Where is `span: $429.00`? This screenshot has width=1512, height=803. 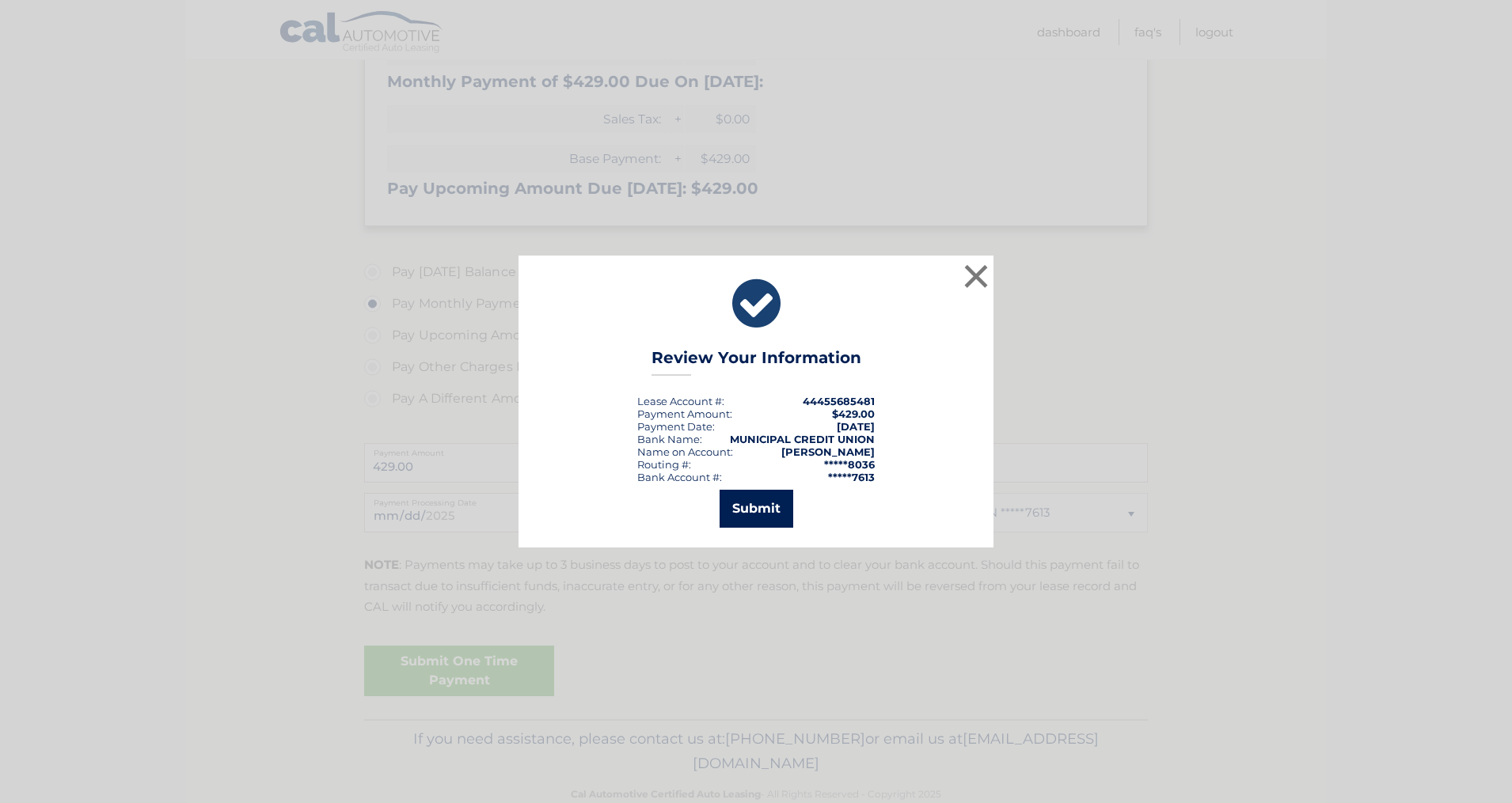 span: $429.00 is located at coordinates (853, 414).